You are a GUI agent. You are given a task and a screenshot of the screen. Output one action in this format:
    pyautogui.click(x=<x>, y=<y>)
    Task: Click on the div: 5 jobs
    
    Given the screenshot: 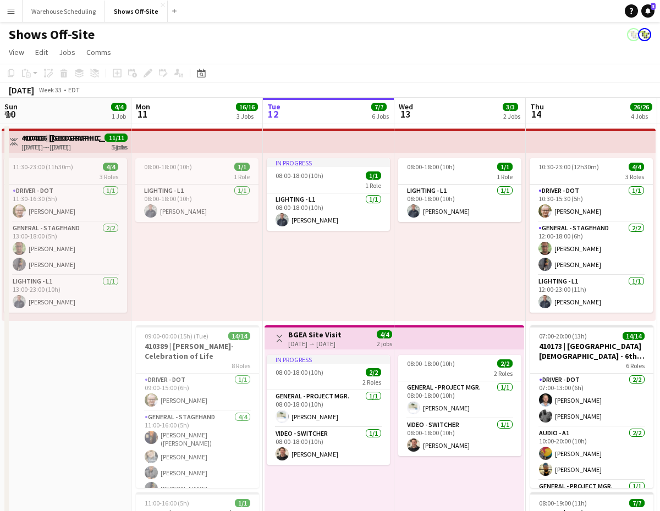 What is the action you would take?
    pyautogui.click(x=120, y=146)
    